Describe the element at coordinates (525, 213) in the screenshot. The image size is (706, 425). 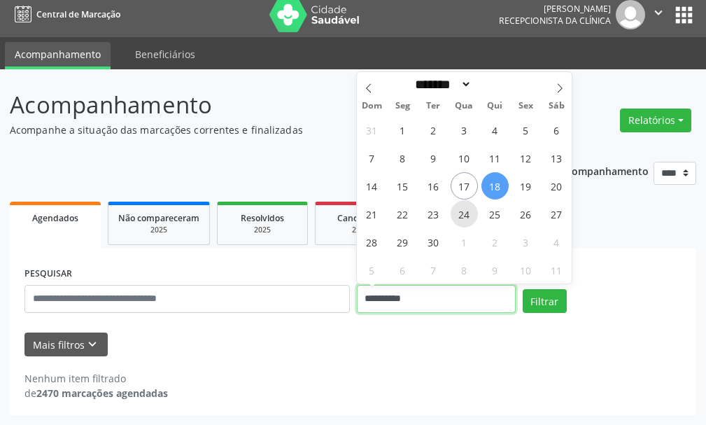
I see `span: Setembro 26, 2025` at that location.